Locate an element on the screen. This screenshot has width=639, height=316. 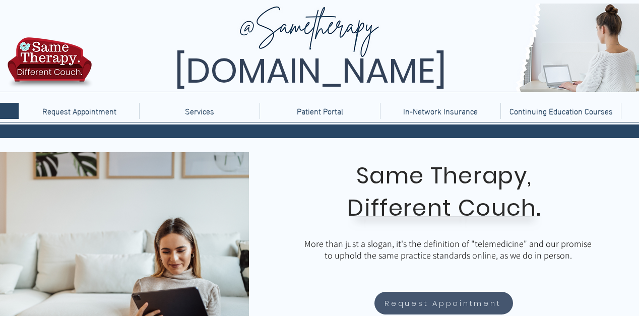
a: Patient Portal is located at coordinates (320, 111).